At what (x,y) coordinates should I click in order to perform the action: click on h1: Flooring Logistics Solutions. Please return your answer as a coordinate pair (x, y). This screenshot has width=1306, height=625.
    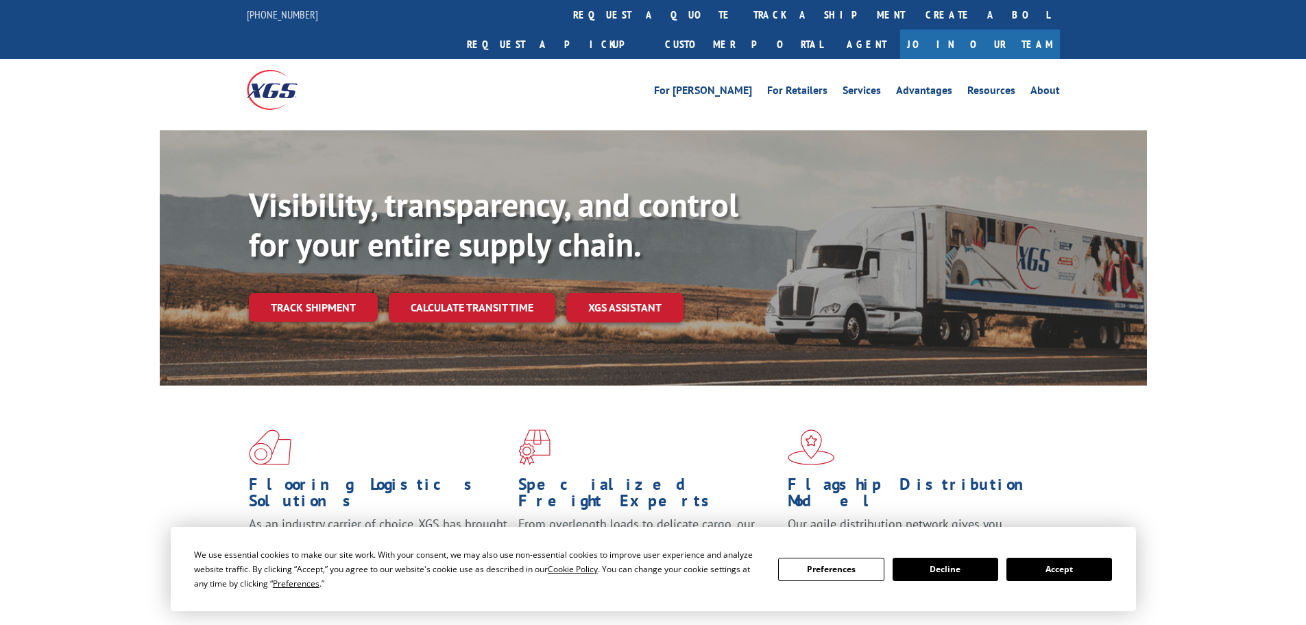
    Looking at the image, I should click on (379, 496).